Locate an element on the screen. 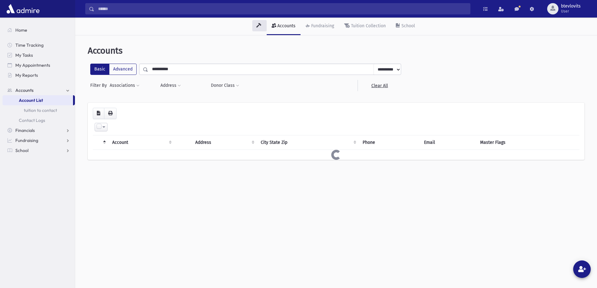 The width and height of the screenshot is (597, 288). a: Clear All is located at coordinates (379, 86).